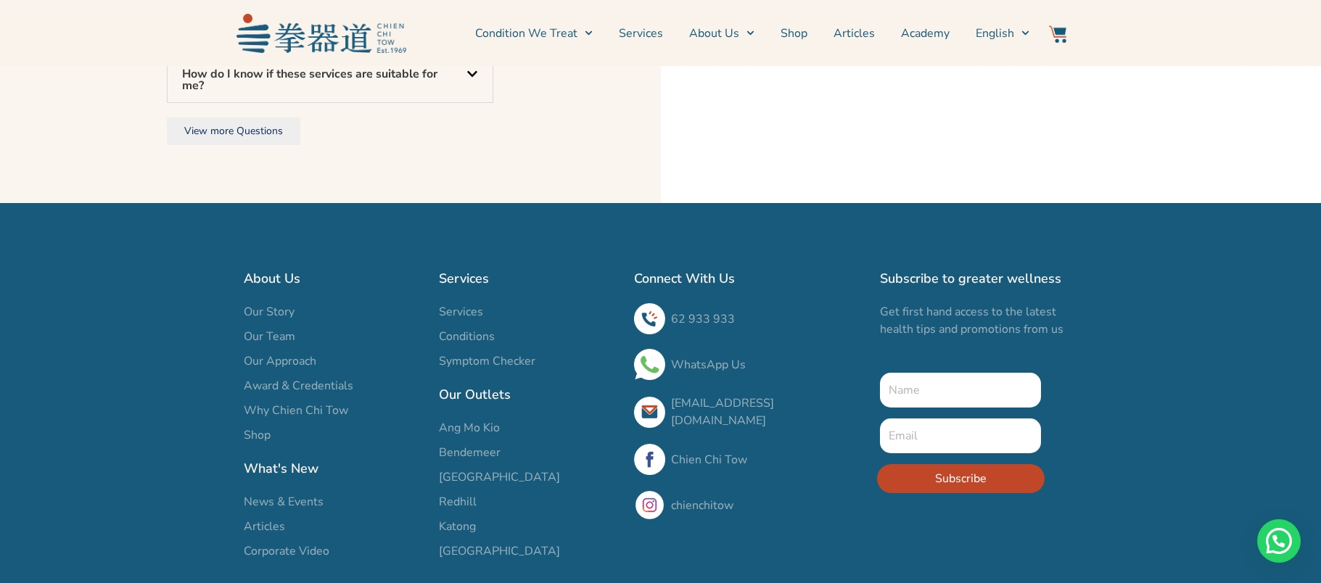  Describe the element at coordinates (287, 551) in the screenshot. I see `span: Corporate Video` at that location.